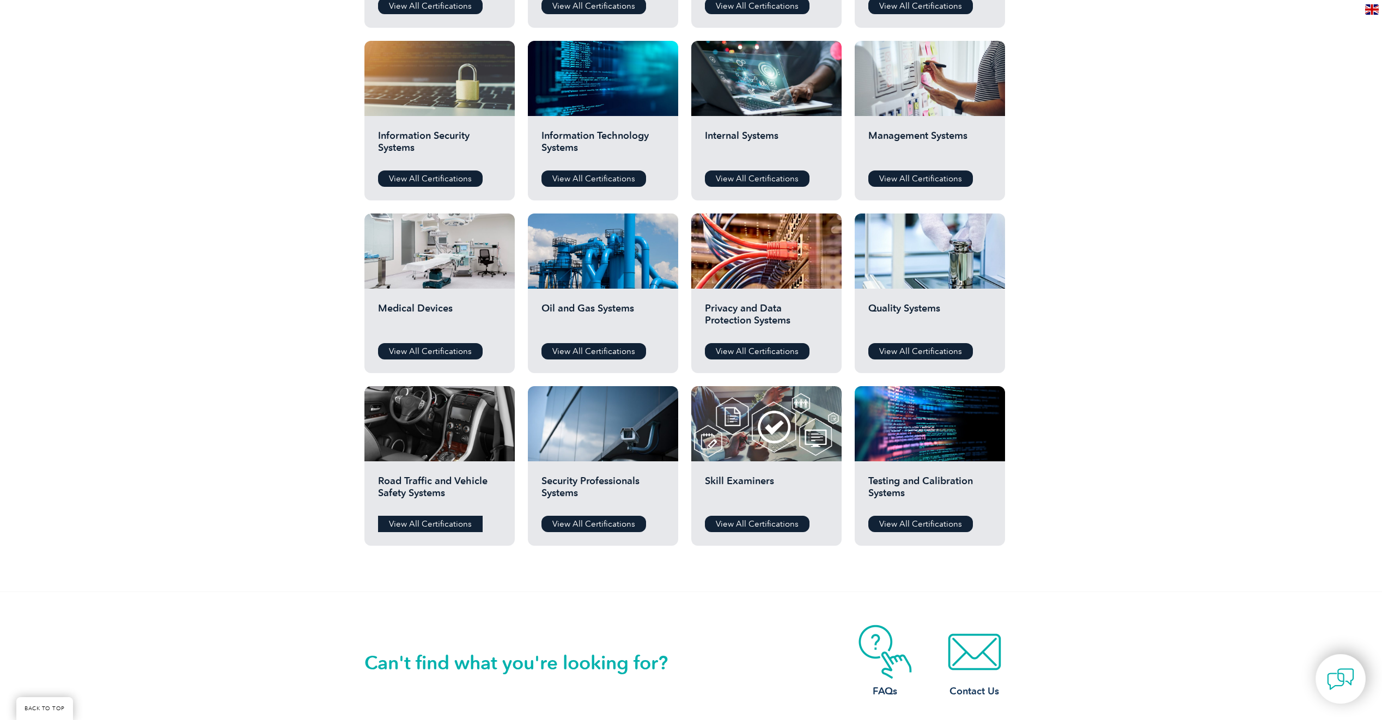  What do you see at coordinates (930, 492) in the screenshot?
I see `h2: Testing and Calibration Systems` at bounding box center [930, 492].